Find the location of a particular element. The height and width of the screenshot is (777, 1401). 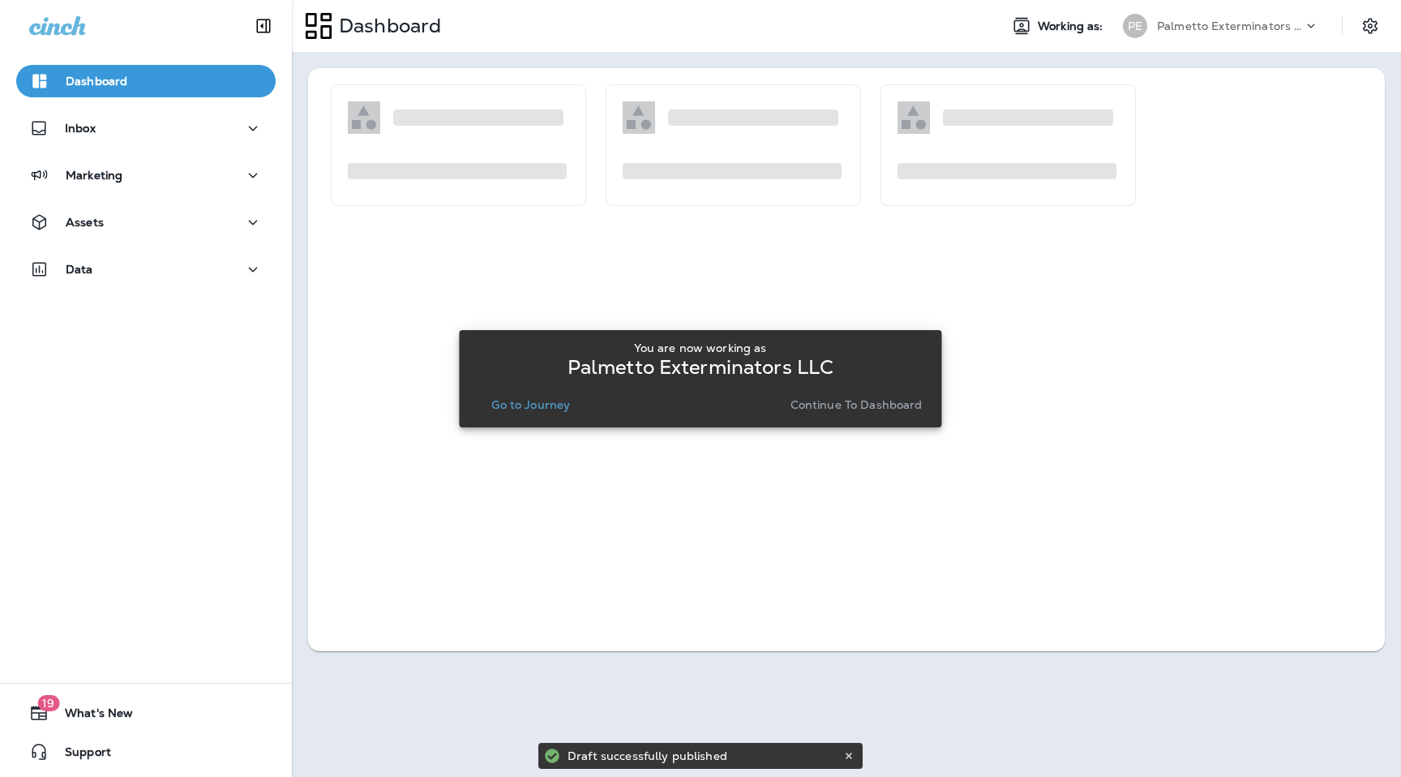

button: Dashboard is located at coordinates (146, 81).